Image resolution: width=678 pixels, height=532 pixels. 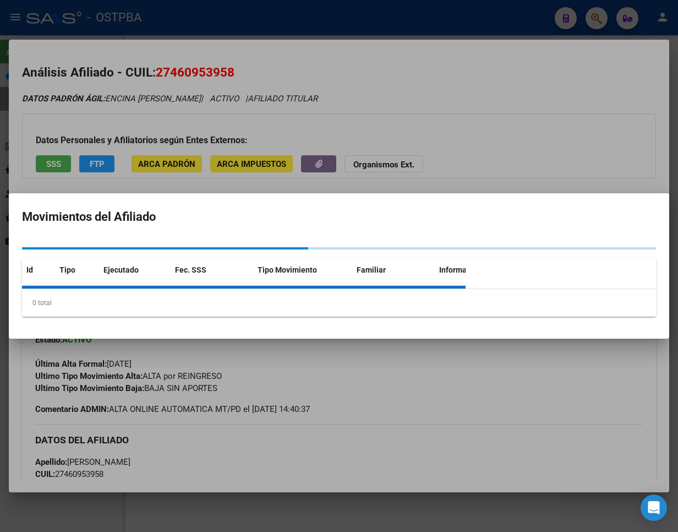 What do you see at coordinates (287, 270) in the screenshot?
I see `span: Tipo Movimiento` at bounding box center [287, 270].